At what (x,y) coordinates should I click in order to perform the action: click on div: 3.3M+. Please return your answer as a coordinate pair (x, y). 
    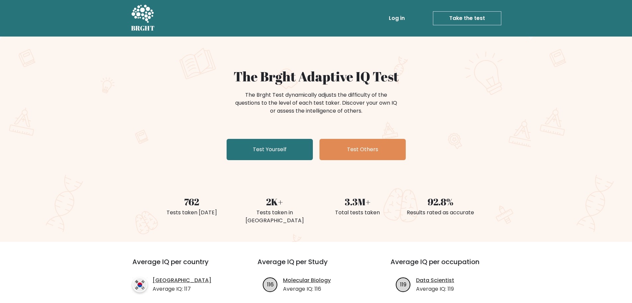
    Looking at the image, I should click on (358, 201).